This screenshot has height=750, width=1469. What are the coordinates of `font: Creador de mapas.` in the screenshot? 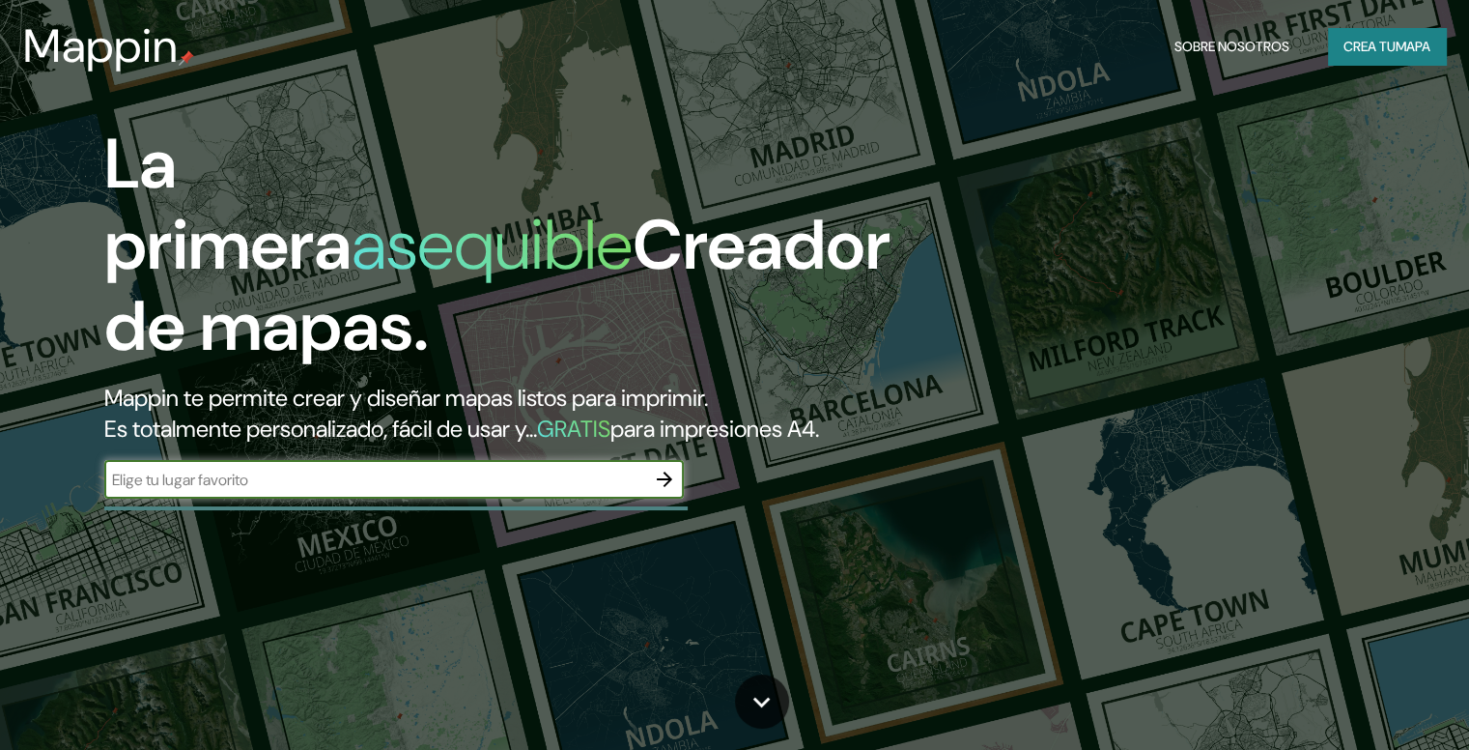 It's located at (497, 285).